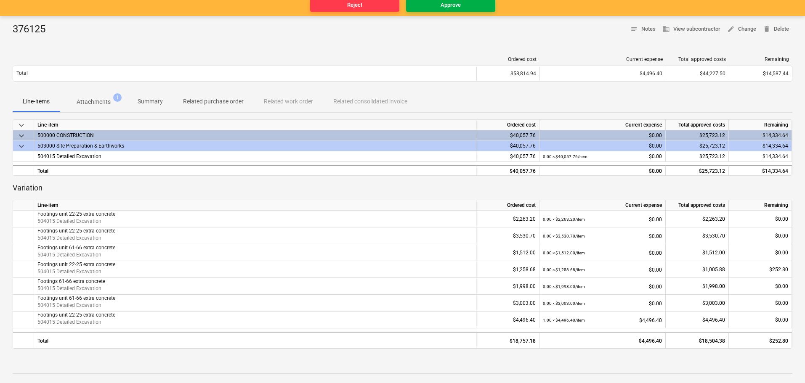  What do you see at coordinates (117, 98) in the screenshot?
I see `span: 1` at bounding box center [117, 98].